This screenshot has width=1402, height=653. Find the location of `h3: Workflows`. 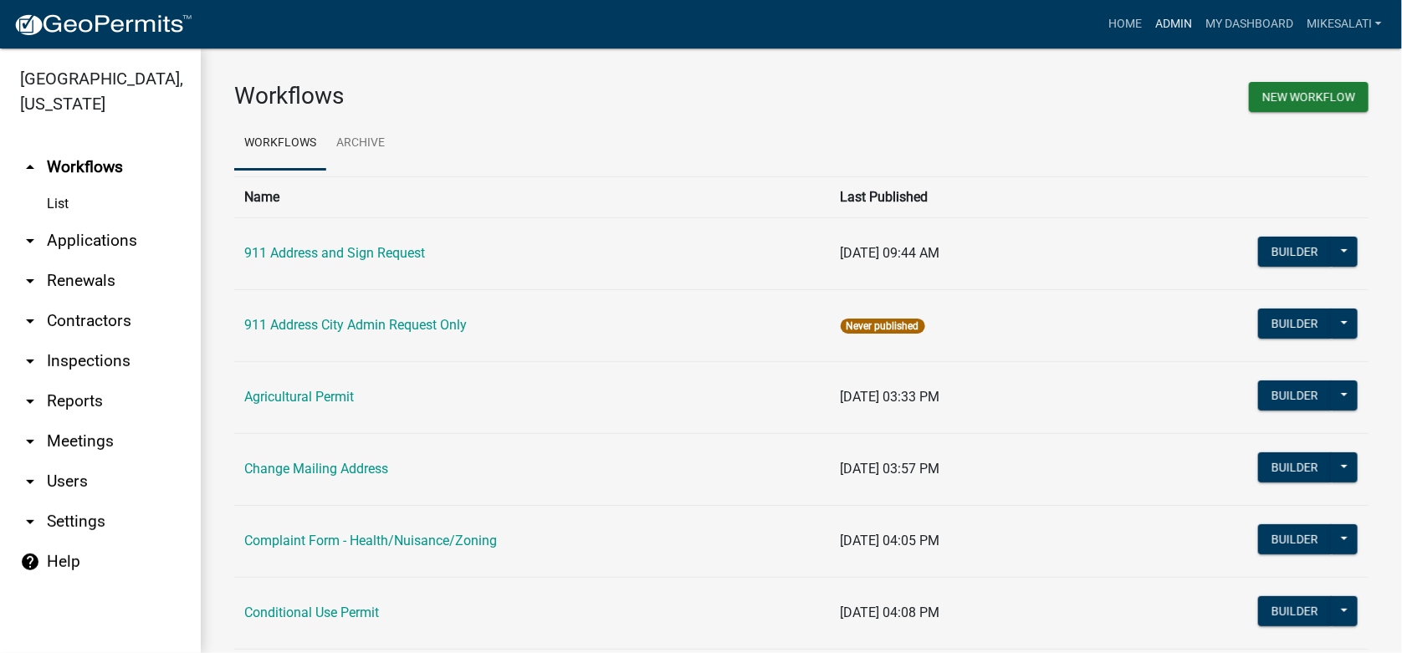

h3: Workflows is located at coordinates (511, 96).